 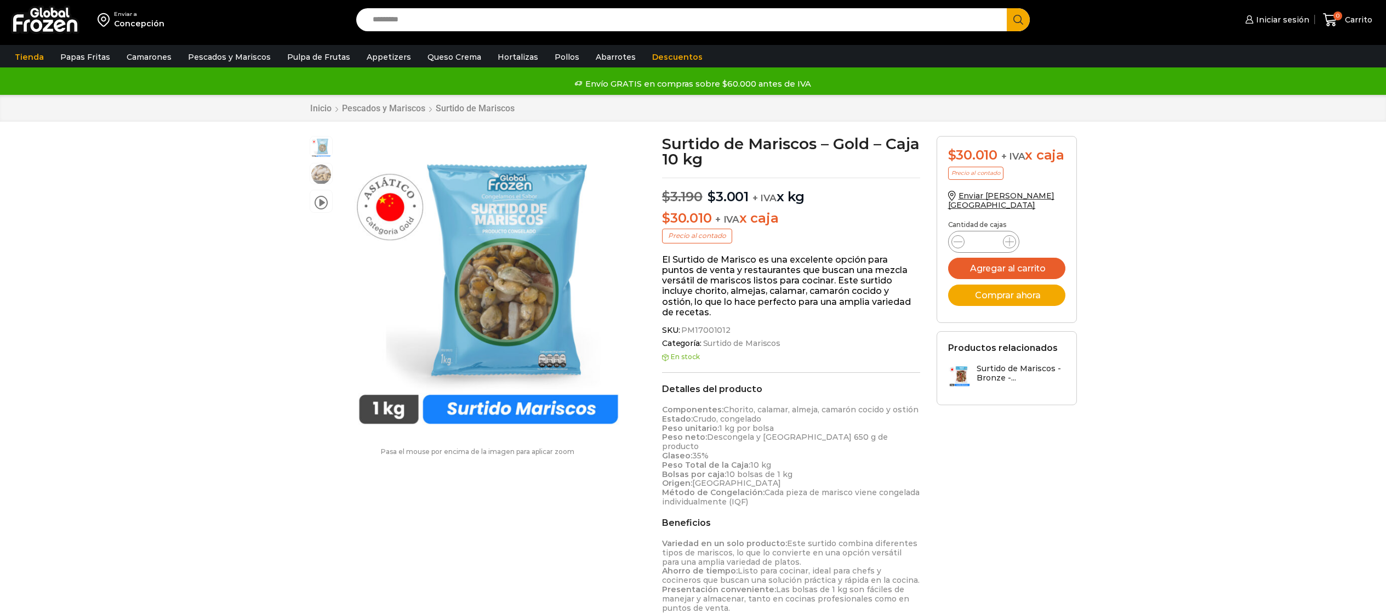 I want to click on p: Este surtido combina diferentes tipos de mariscos, lo que lo convierte en una opción versátil par..., so click(x=791, y=575).